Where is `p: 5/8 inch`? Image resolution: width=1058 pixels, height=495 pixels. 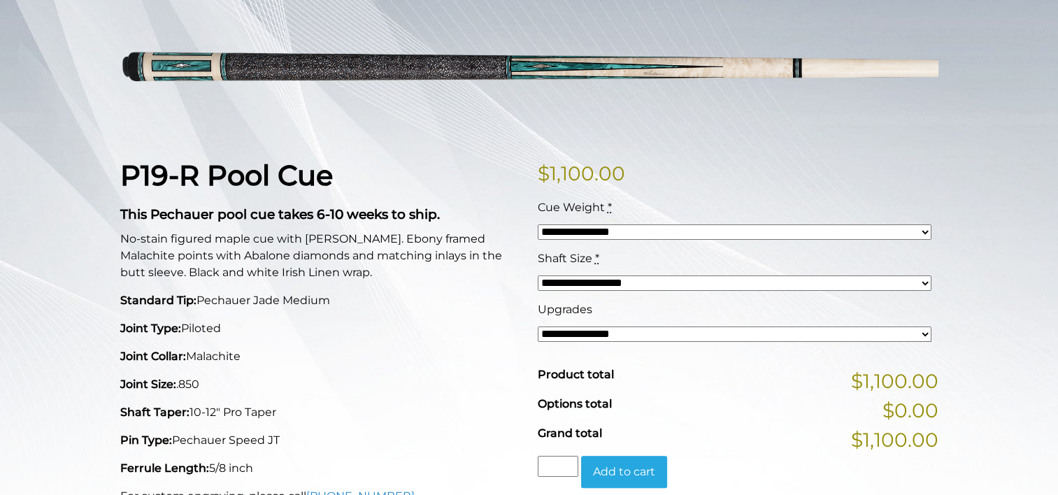
p: 5/8 inch is located at coordinates (320, 469).